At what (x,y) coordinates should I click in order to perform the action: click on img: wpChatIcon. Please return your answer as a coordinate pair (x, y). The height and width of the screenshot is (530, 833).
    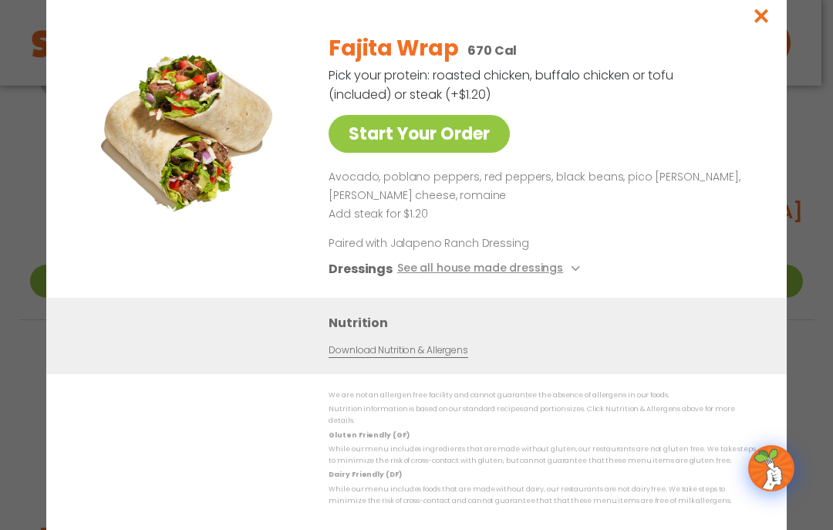
    Looking at the image, I should click on (772, 468).